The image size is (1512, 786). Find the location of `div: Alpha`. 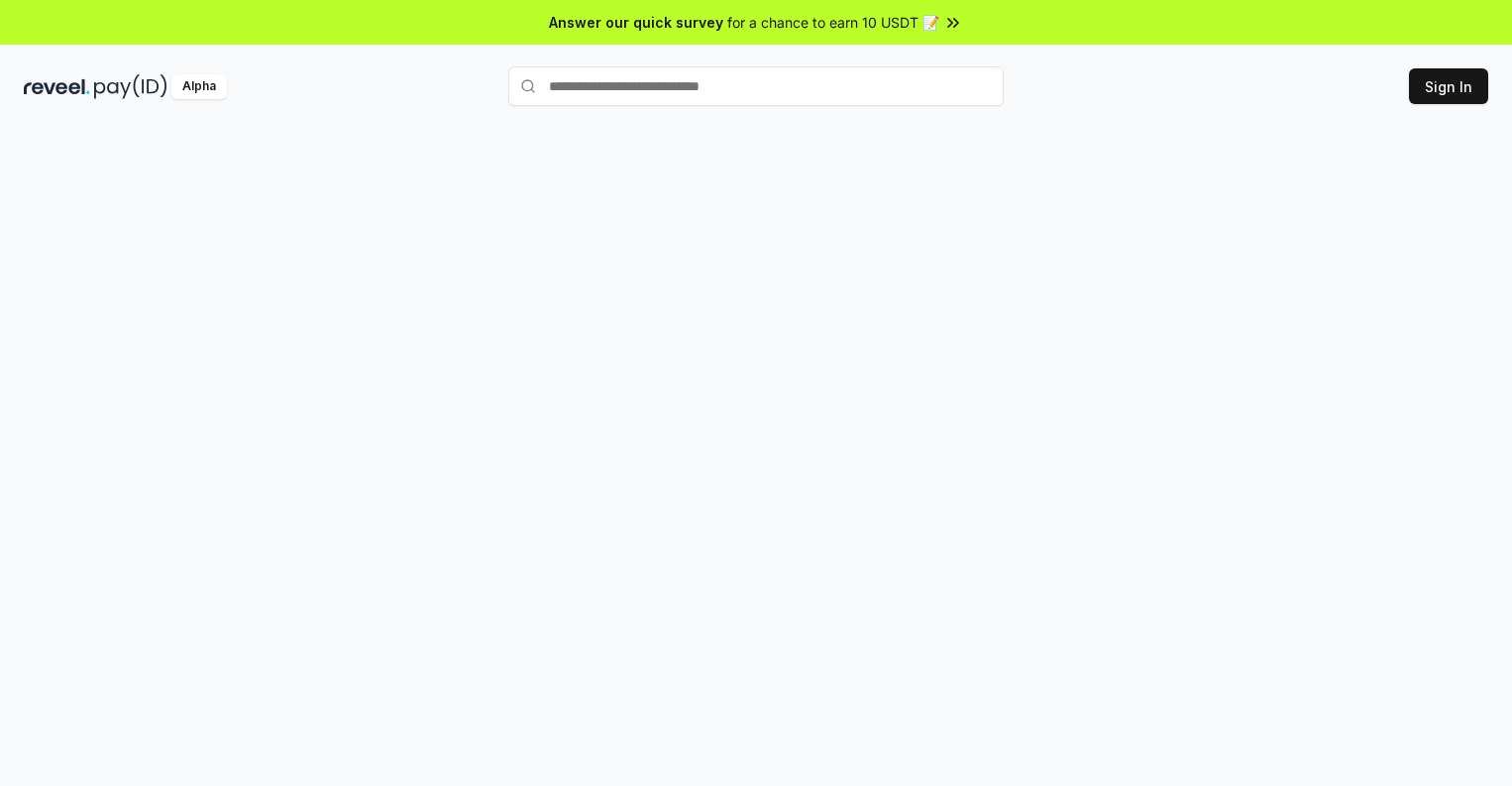

div: Alpha is located at coordinates (199, 87).